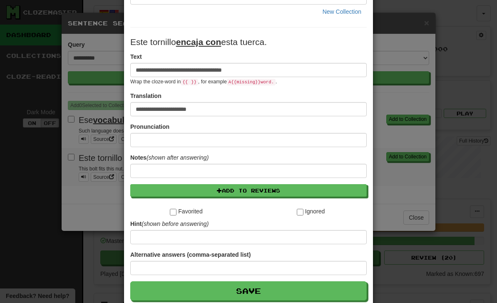 The height and width of the screenshot is (303, 497). What do you see at coordinates (190, 254) in the screenshot?
I see `label: Alternative answers (comma-separated list)` at bounding box center [190, 254].